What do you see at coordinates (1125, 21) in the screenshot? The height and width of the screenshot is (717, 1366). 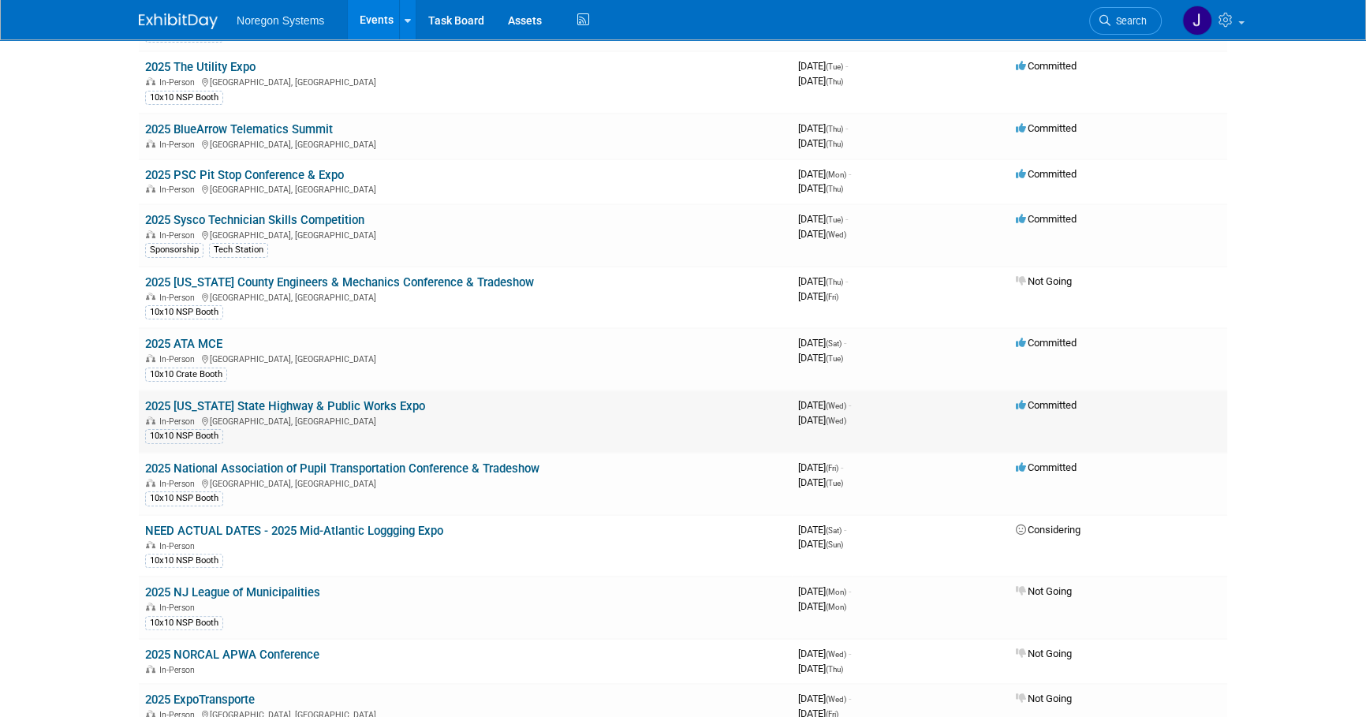 I see `a: Search` at bounding box center [1125, 21].